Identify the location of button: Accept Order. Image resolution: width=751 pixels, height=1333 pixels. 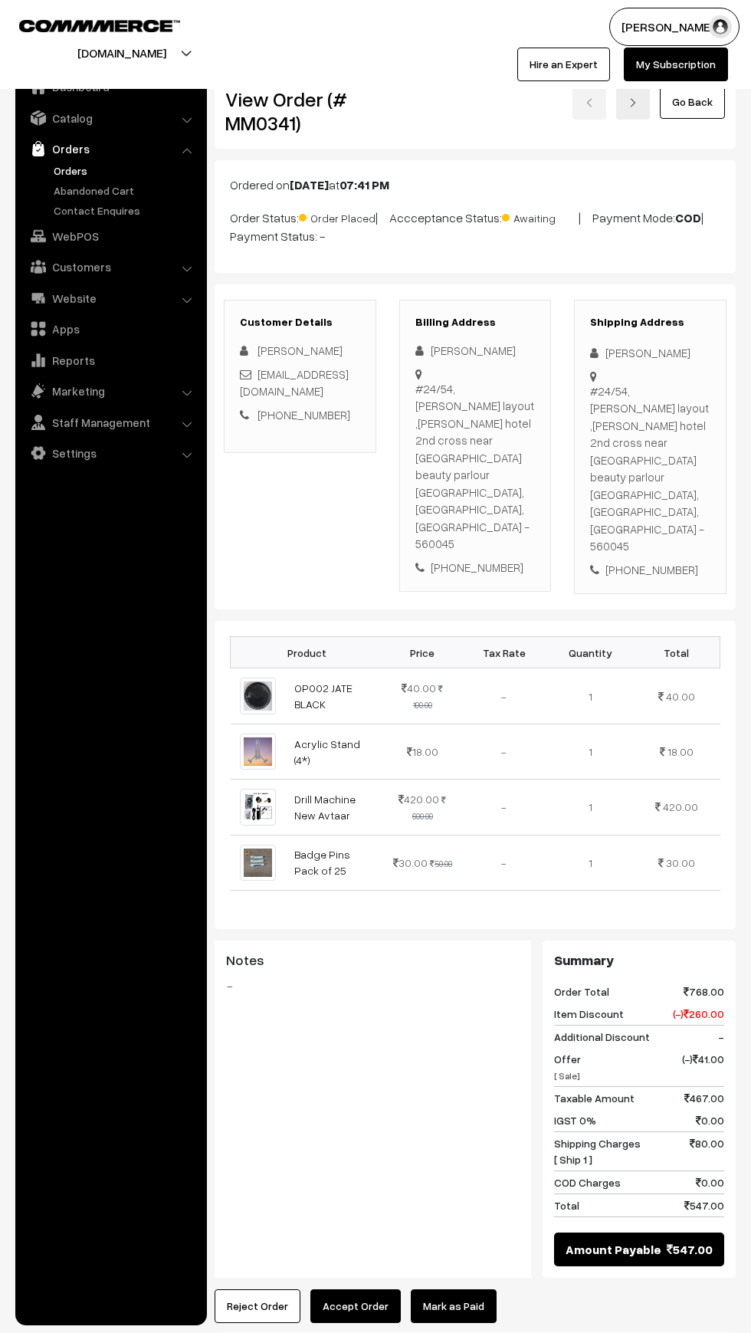
(356, 1307).